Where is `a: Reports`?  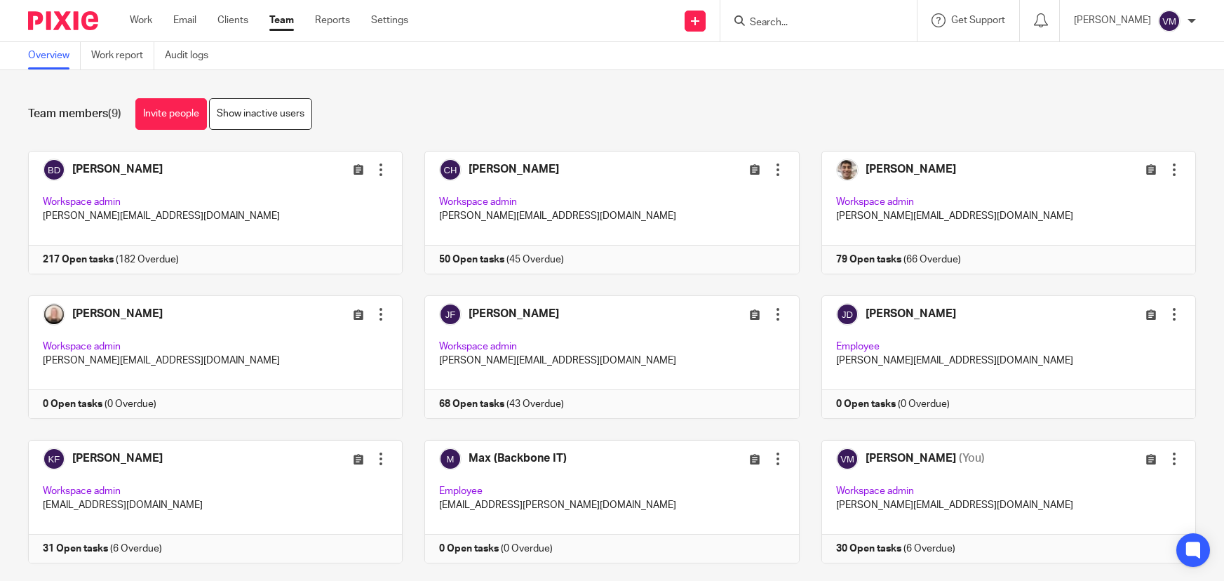
a: Reports is located at coordinates (333, 20).